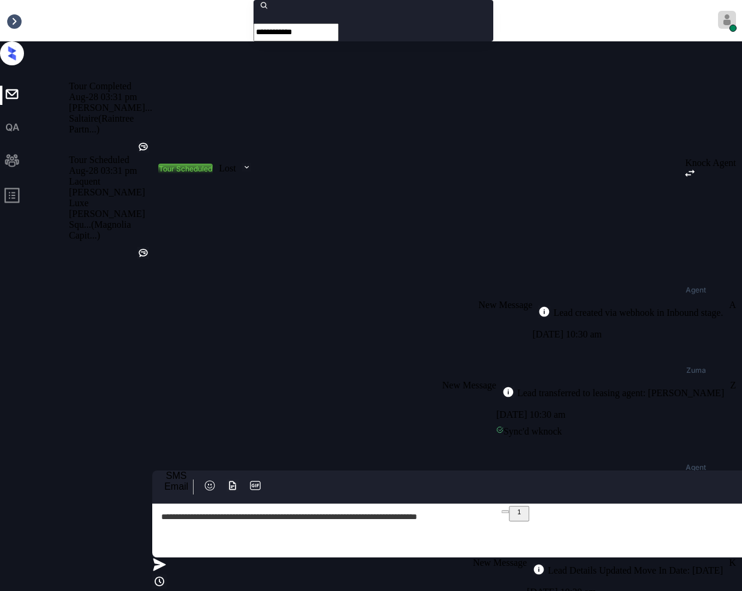 The height and width of the screenshot is (591, 742). I want to click on div: Email, so click(176, 487).